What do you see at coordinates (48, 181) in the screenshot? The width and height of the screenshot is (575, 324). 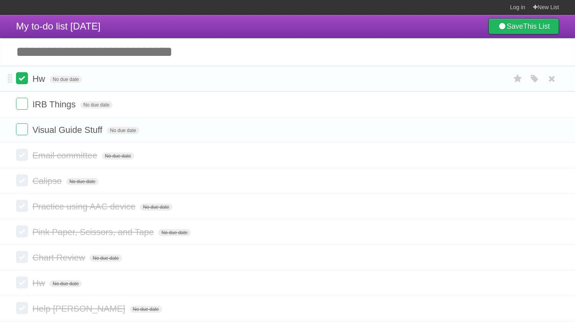 I see `span: Calipso` at bounding box center [48, 181].